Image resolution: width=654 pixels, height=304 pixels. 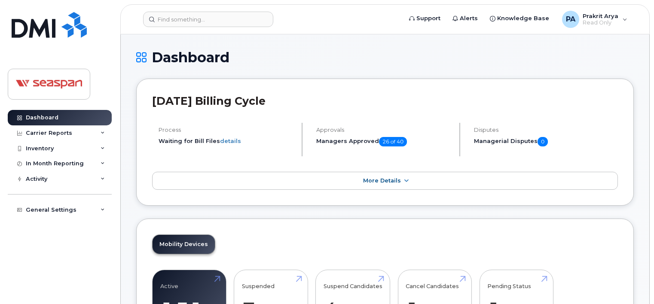 I want to click on span: 0, so click(x=543, y=142).